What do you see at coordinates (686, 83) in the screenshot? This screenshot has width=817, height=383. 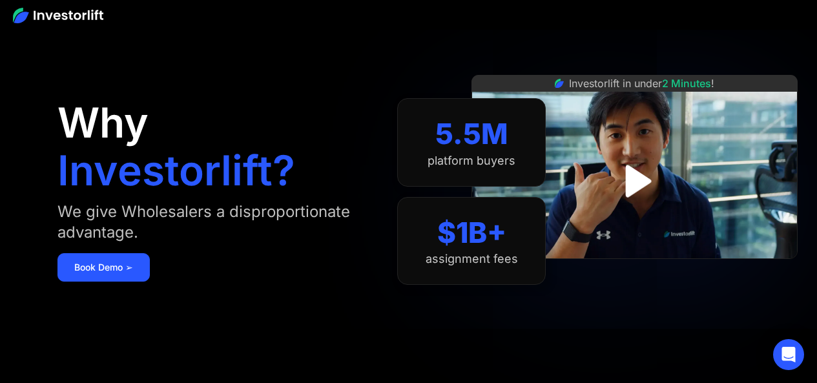 I see `span: 2 Minutes` at bounding box center [686, 83].